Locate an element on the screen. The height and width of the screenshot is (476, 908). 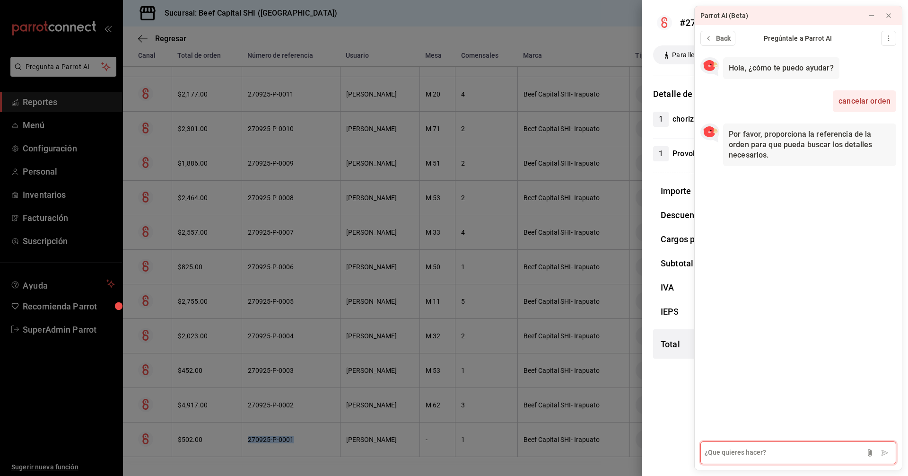
div: Pregúntale a Parrot AI is located at coordinates (798, 38).